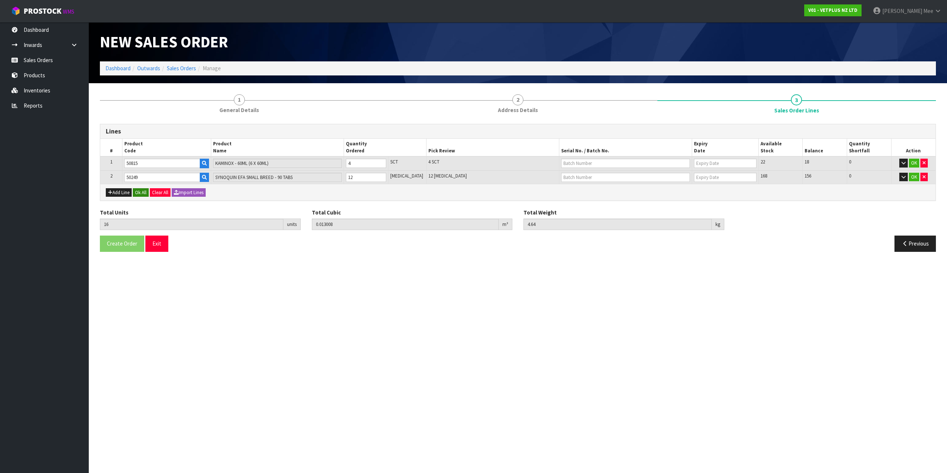  Describe the element at coordinates (764, 176) in the screenshot. I see `span: 168` at that location.